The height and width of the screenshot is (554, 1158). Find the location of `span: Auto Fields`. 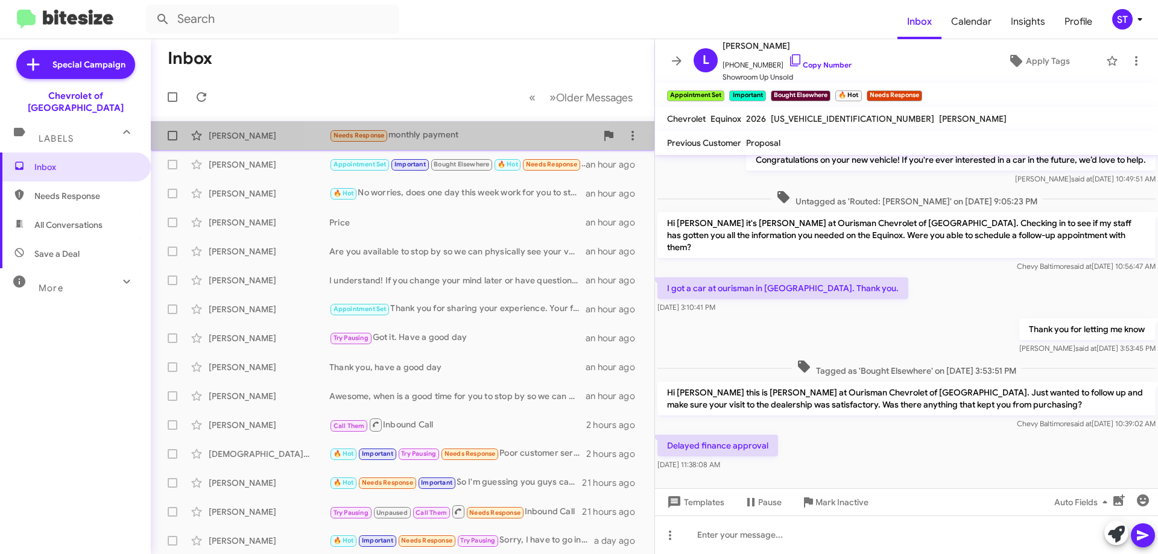

span: Auto Fields is located at coordinates (1084, 503).